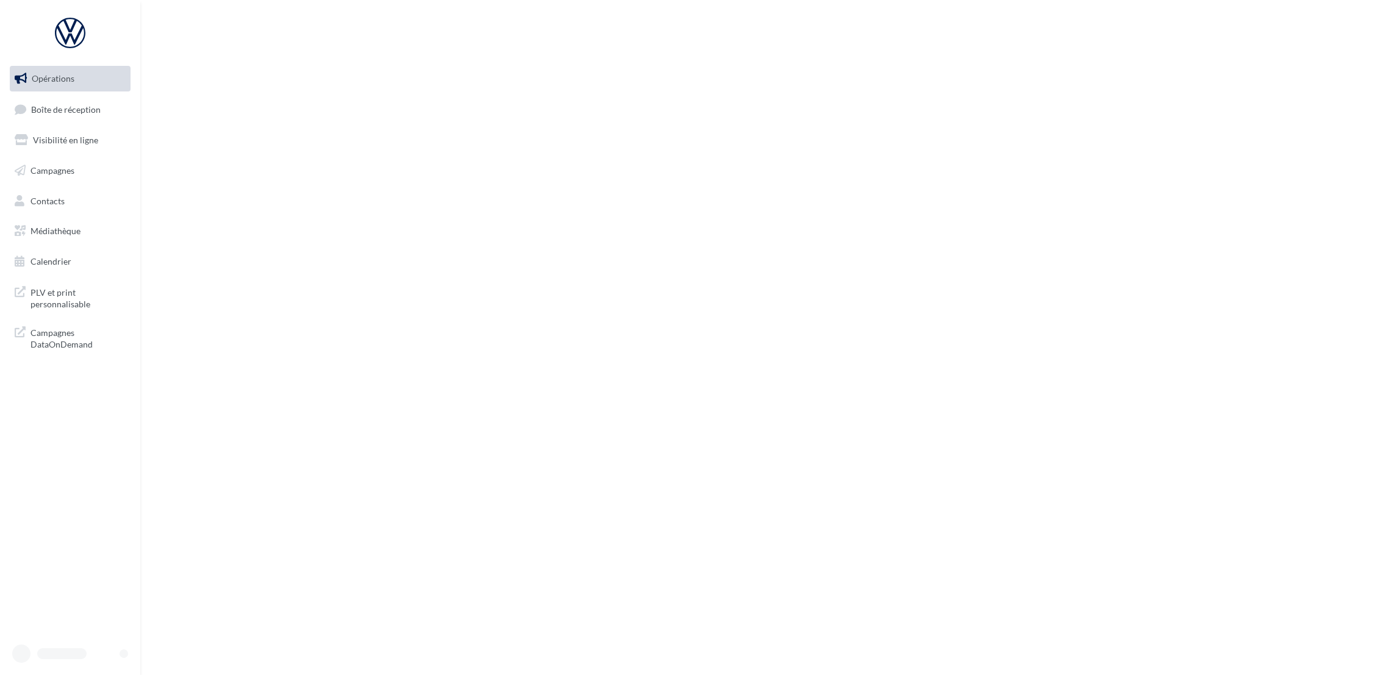  Describe the element at coordinates (70, 337) in the screenshot. I see `a: Campagnes DataOnDemand` at that location.